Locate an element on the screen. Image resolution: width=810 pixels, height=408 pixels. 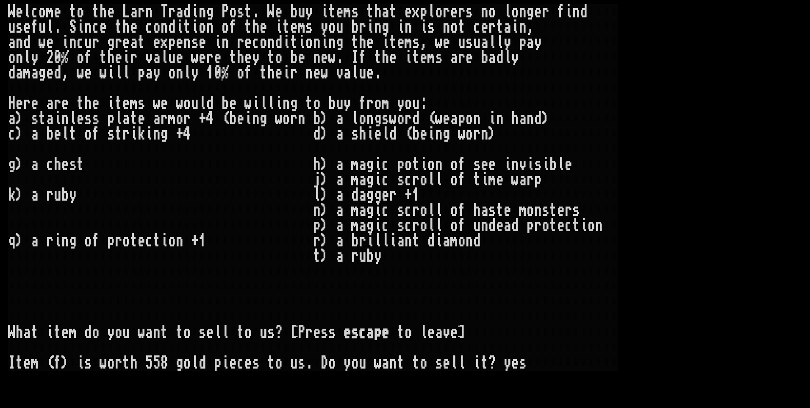
div: g is located at coordinates (340, 42).